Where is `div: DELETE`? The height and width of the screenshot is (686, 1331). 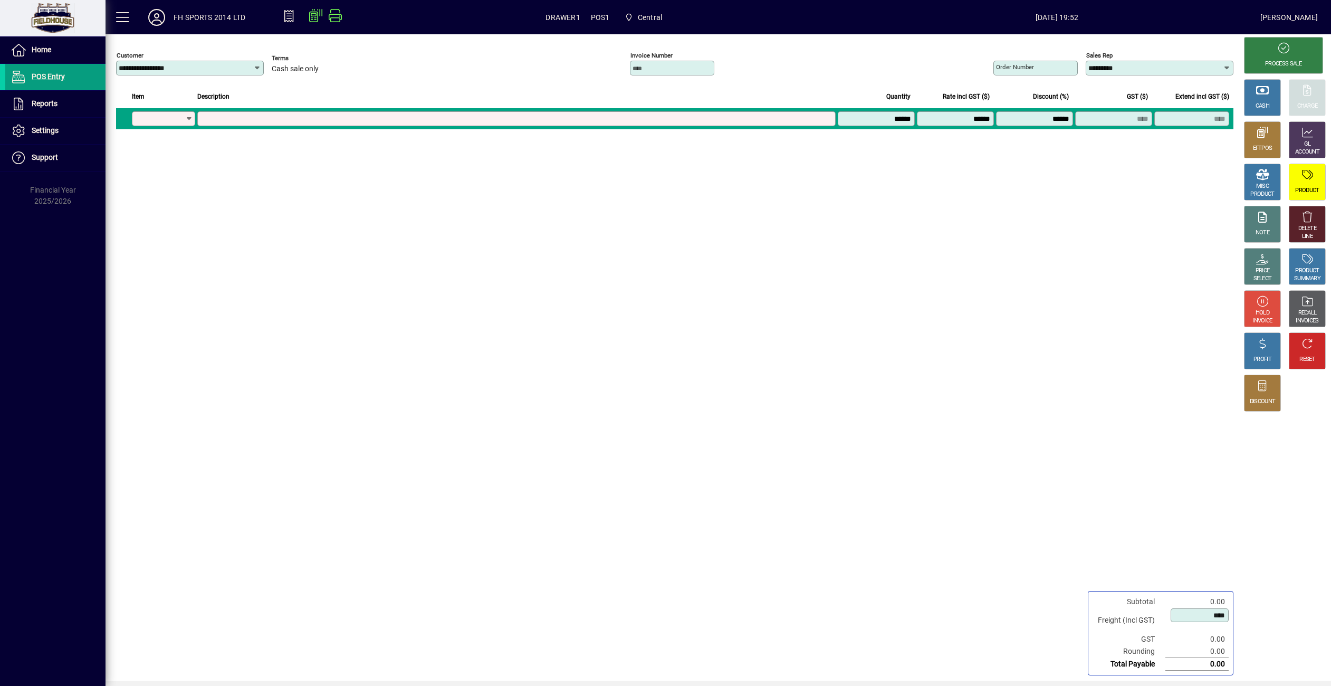
div: DELETE is located at coordinates (1307, 228).